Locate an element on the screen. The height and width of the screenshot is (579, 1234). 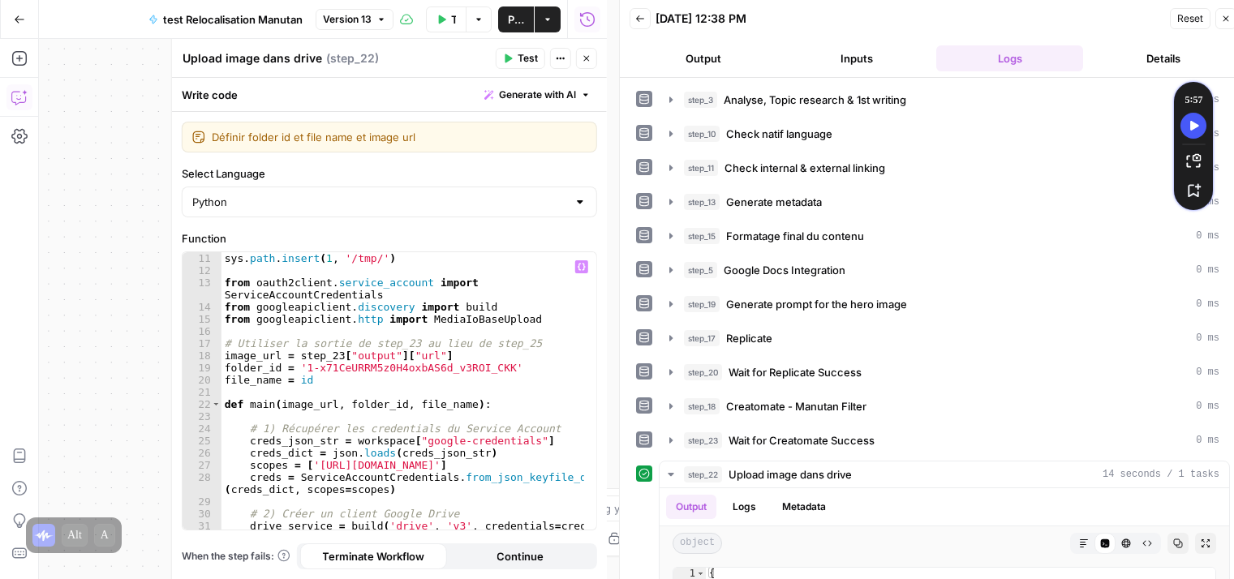
a: When the step fails: is located at coordinates (236, 557).